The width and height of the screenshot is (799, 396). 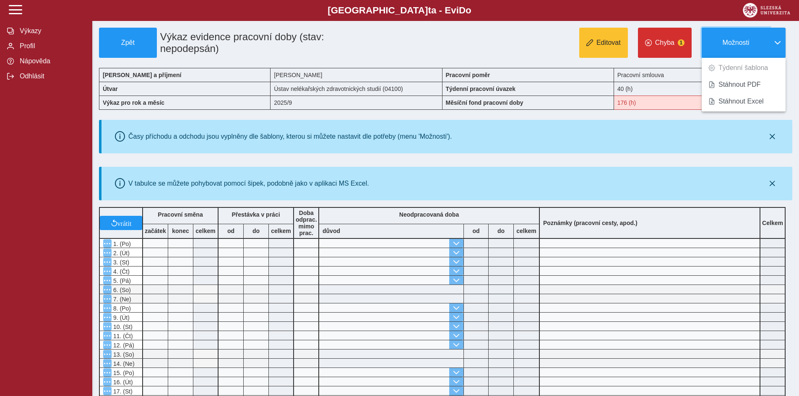 What do you see at coordinates (699, 88) in the screenshot?
I see `div: 40 (h)` at bounding box center [699, 88].